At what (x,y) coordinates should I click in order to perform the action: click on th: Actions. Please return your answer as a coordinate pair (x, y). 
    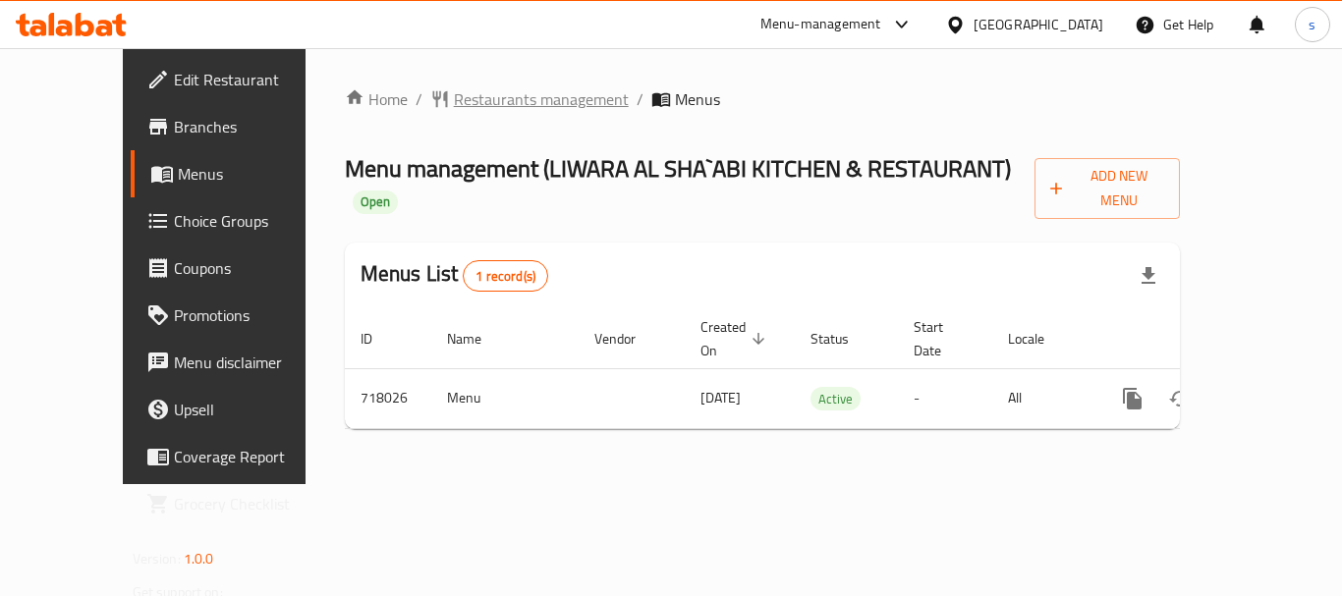
    Looking at the image, I should click on (1203, 339).